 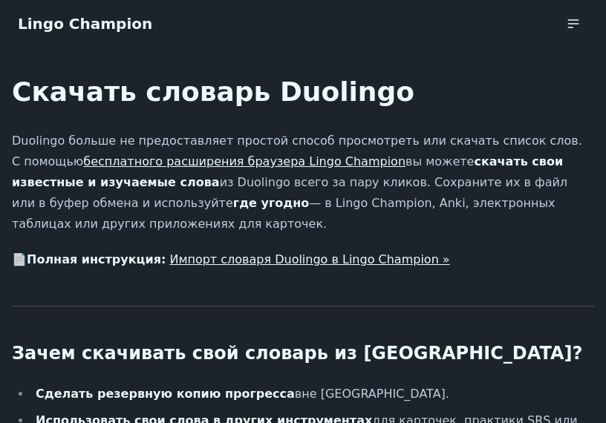 What do you see at coordinates (309, 259) in the screenshot?
I see `a: Импорт словаря Duolingo в Lingo Champion »` at bounding box center [309, 259].